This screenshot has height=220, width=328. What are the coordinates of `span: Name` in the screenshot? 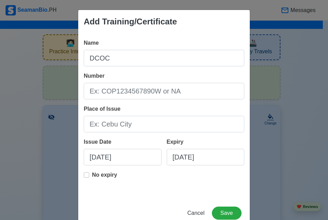 It's located at (91, 43).